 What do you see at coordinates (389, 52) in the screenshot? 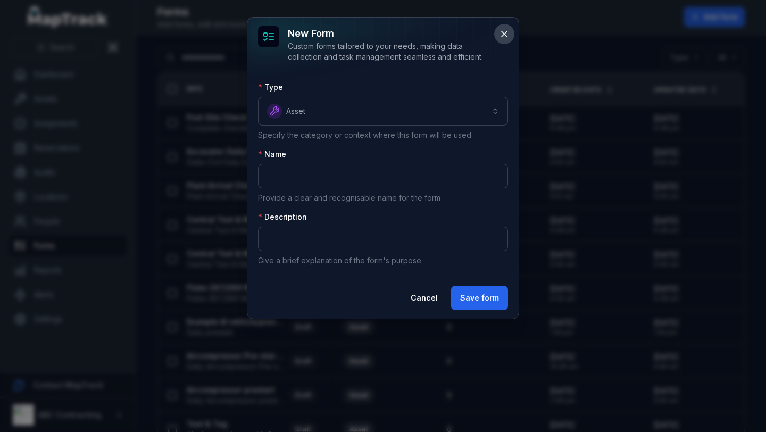
I see `div: Custom forms tailored to your needs, making data collection and task management seamless and effi...` at bounding box center [389, 52].